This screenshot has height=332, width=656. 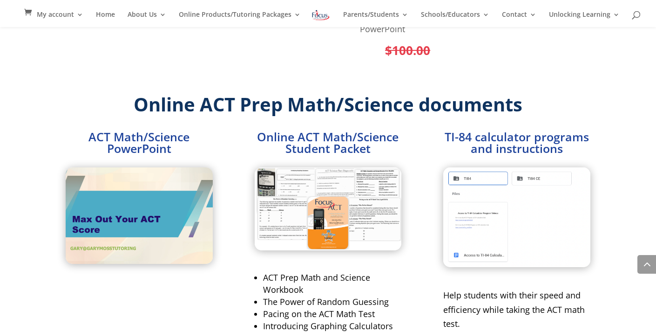 I want to click on h2: Online ACT Math/Science Student Packet, so click(x=328, y=145).